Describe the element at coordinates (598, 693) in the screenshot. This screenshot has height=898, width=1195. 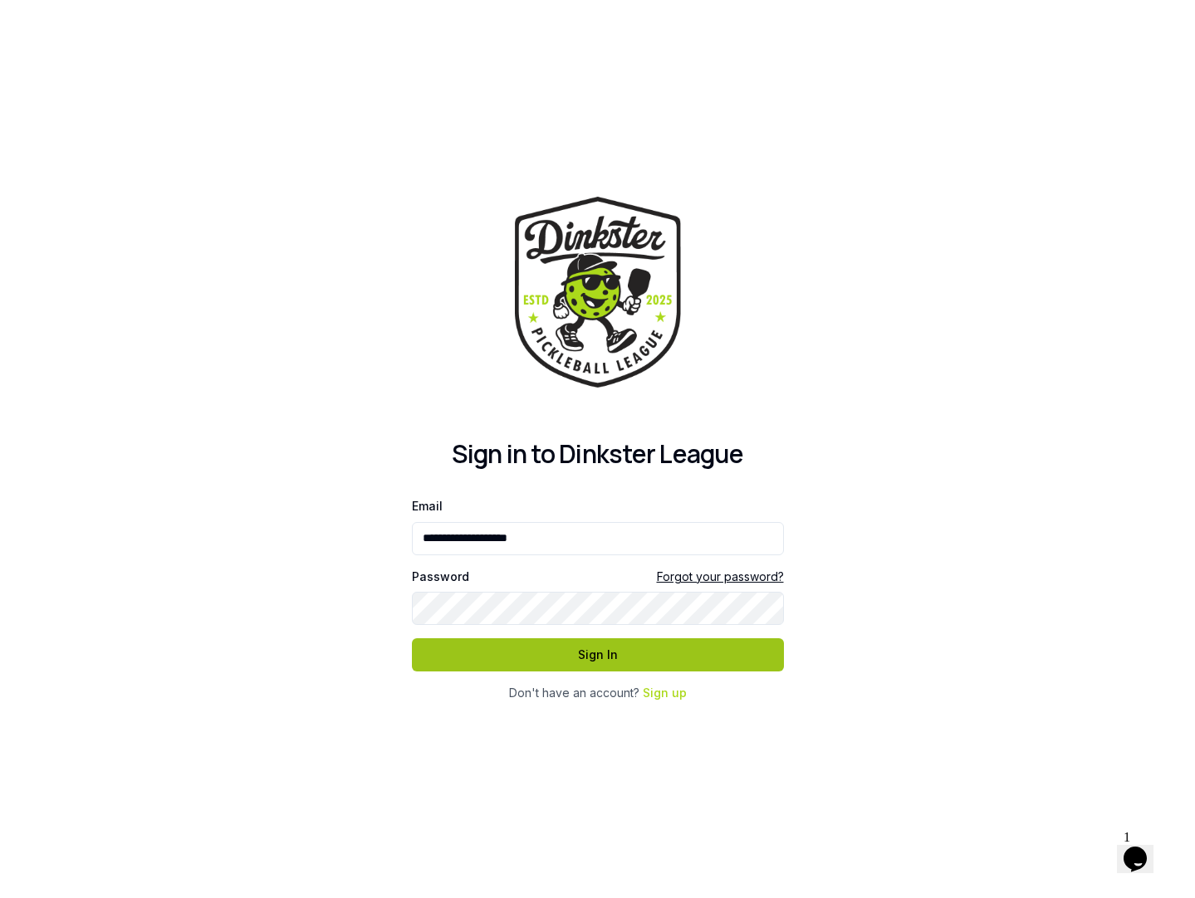
I see `div: Don't have an account?` at that location.